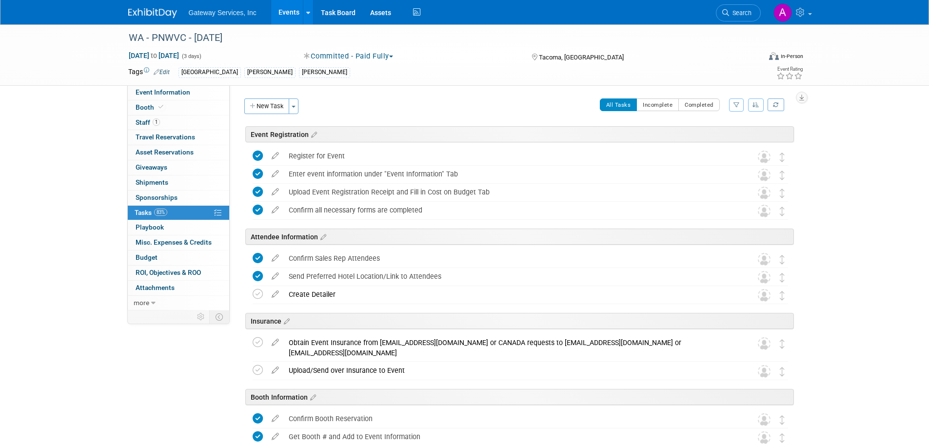  Describe the element at coordinates (178, 273) in the screenshot. I see `a: ROI, Objectives & ROO` at that location.